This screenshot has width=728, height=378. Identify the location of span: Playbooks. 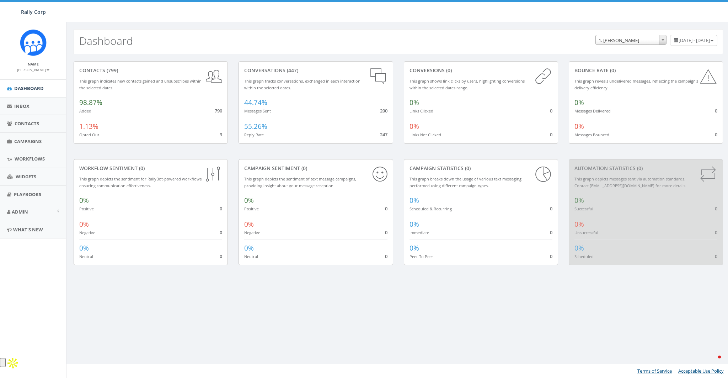
(27, 194).